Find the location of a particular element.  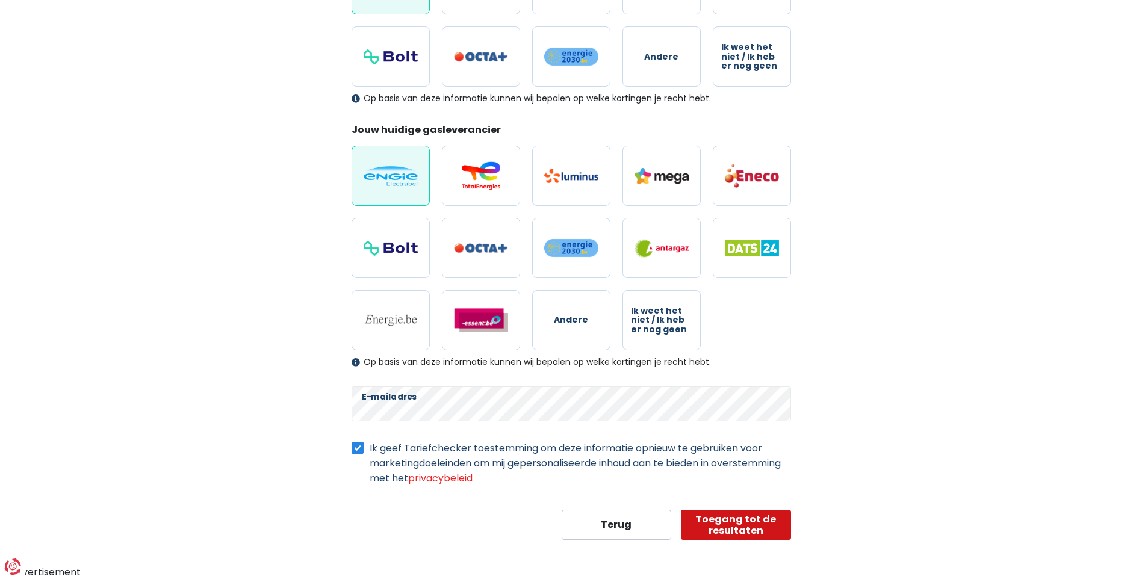

legend: Jouw huidige gasleverancier is located at coordinates (571, 132).